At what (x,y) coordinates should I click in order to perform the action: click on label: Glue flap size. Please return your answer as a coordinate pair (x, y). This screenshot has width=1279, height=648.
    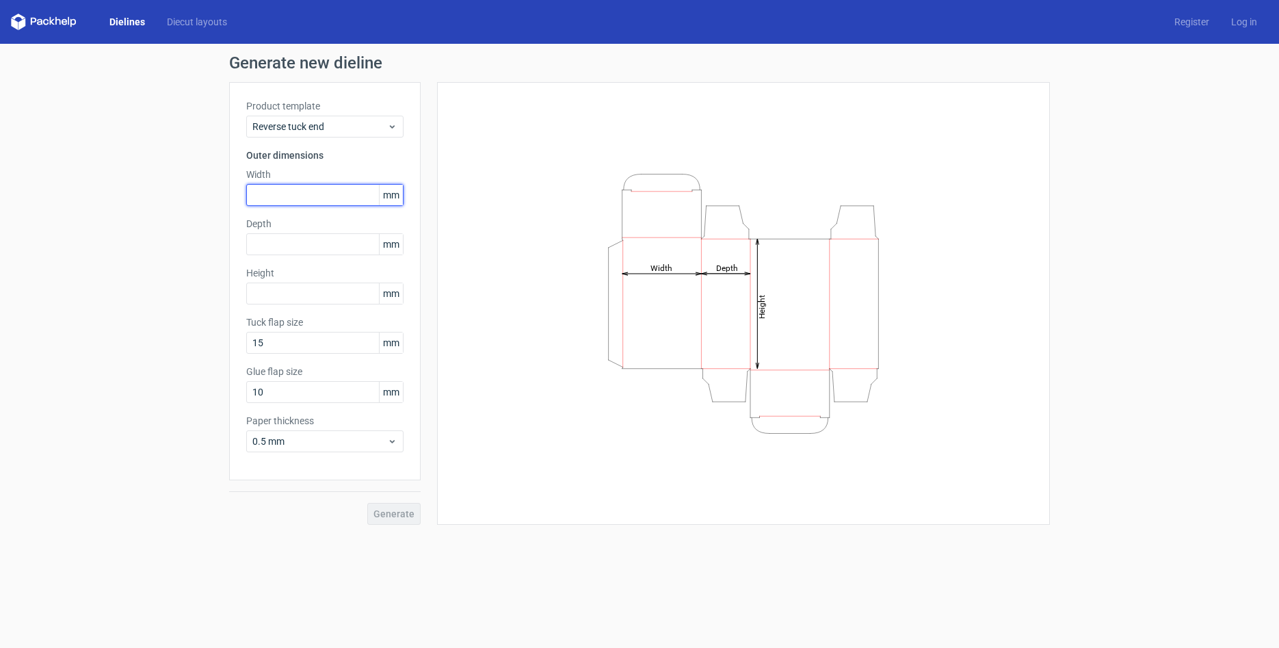
    Looking at the image, I should click on (325, 371).